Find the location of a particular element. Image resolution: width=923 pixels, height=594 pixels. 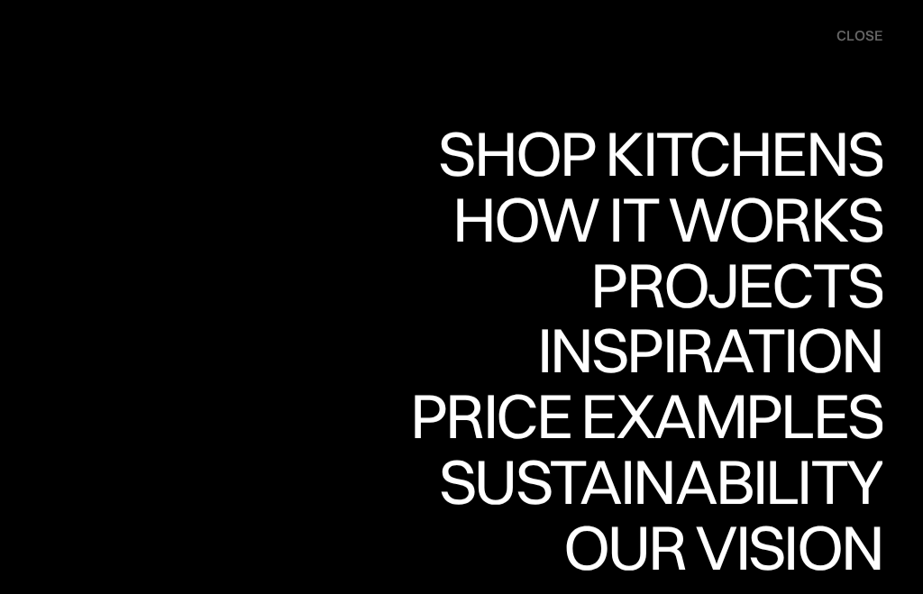

a: InspirationInspiration is located at coordinates (697, 351).